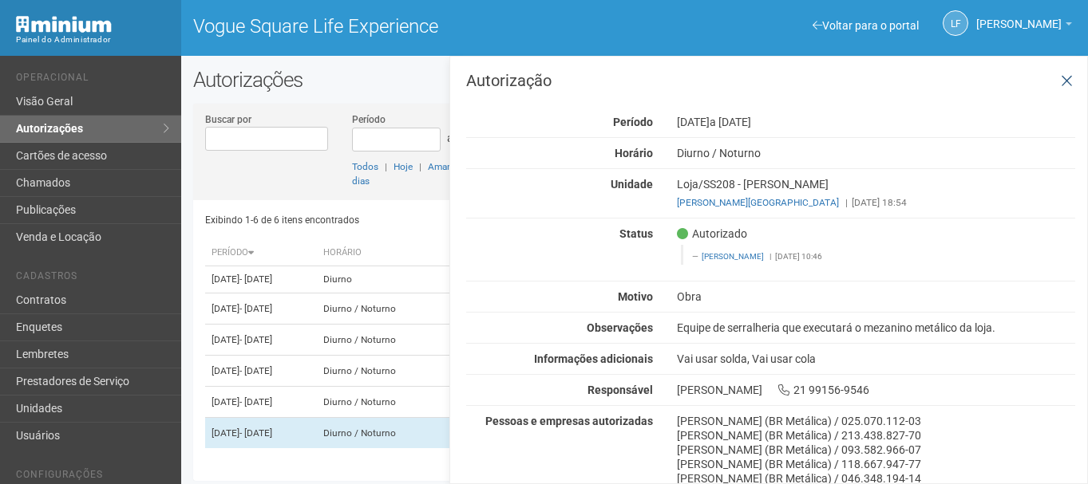 This screenshot has height=484, width=1088. I want to click on h3: Autorização, so click(770, 81).